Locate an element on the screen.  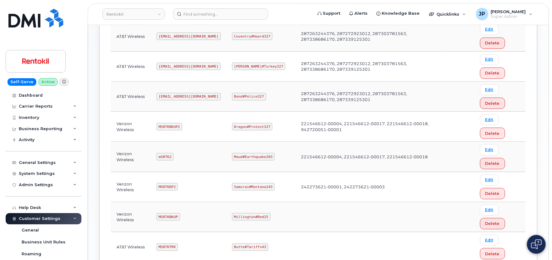
a: Knowledge Base is located at coordinates (398, 13).